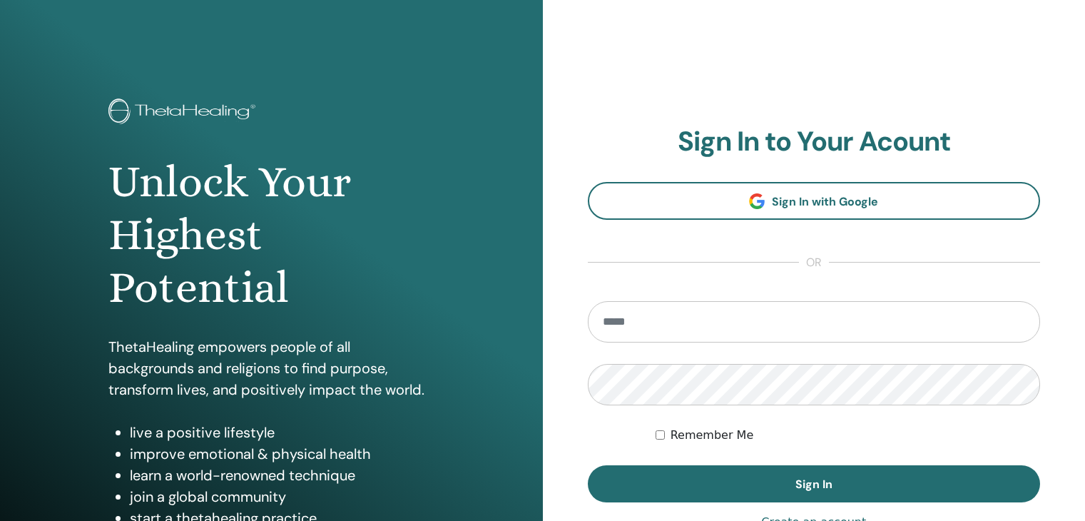 The image size is (1085, 521). I want to click on p: ThetaHealing empowers people of all backgrounds and religions to find purpose, transform lives, a..., so click(271, 368).